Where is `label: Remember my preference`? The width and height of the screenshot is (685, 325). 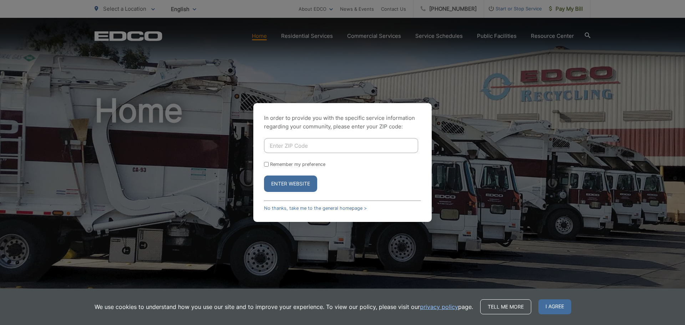 label: Remember my preference is located at coordinates (298, 164).